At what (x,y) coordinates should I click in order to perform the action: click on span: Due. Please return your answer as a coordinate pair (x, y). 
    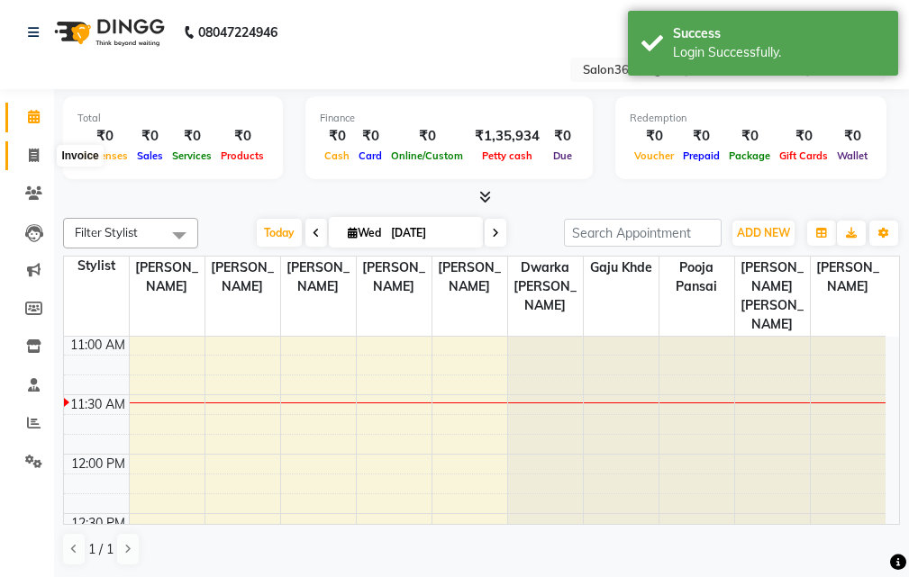
    Looking at the image, I should click on (562, 156).